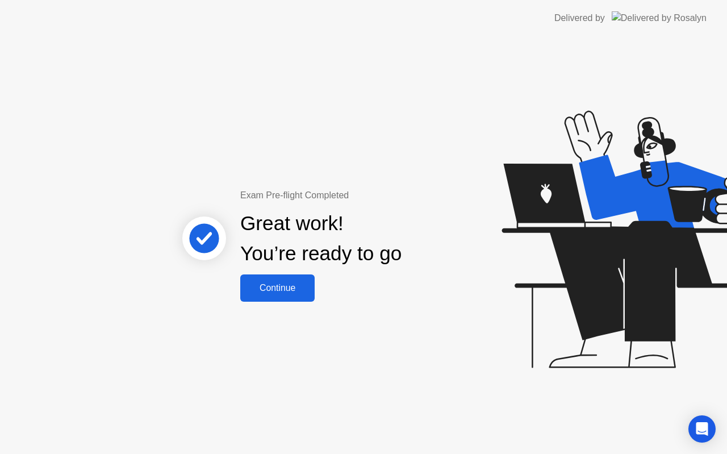 The height and width of the screenshot is (454, 727). I want to click on button: Continue, so click(277, 288).